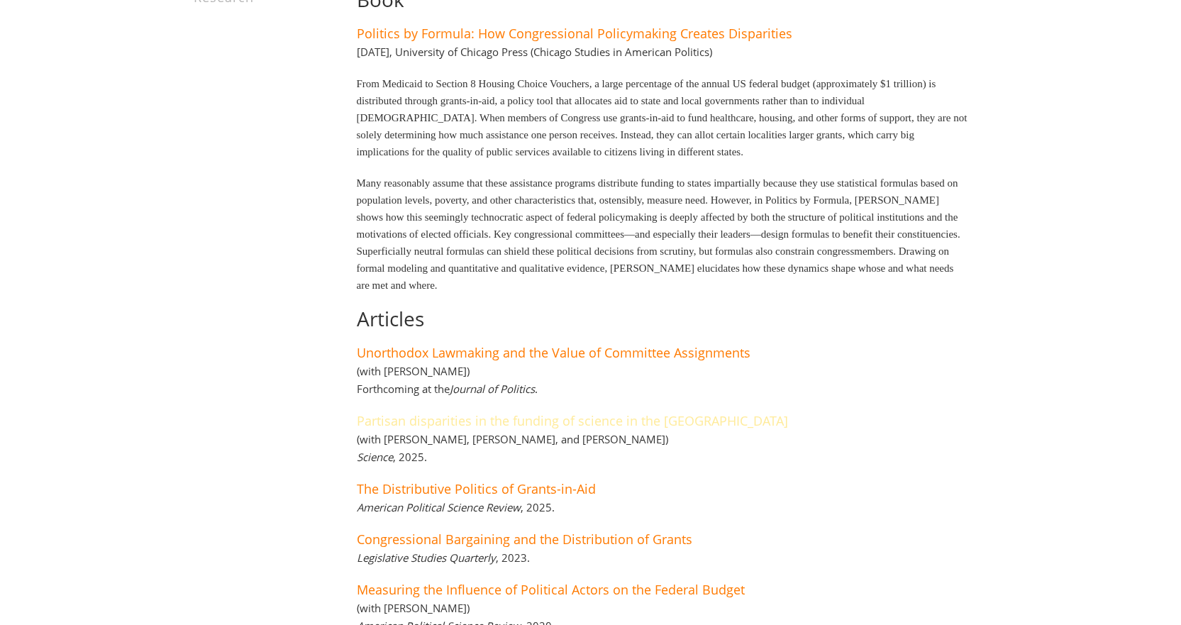 The height and width of the screenshot is (625, 1181). What do you see at coordinates (553, 353) in the screenshot?
I see `a: Unorthodox Lawmaking and the Value of Committee Assignments` at bounding box center [553, 353].